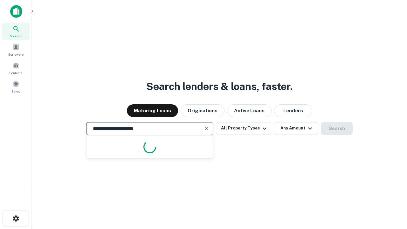  What do you see at coordinates (16, 50) in the screenshot?
I see `div: Borrowers` at bounding box center [16, 50].